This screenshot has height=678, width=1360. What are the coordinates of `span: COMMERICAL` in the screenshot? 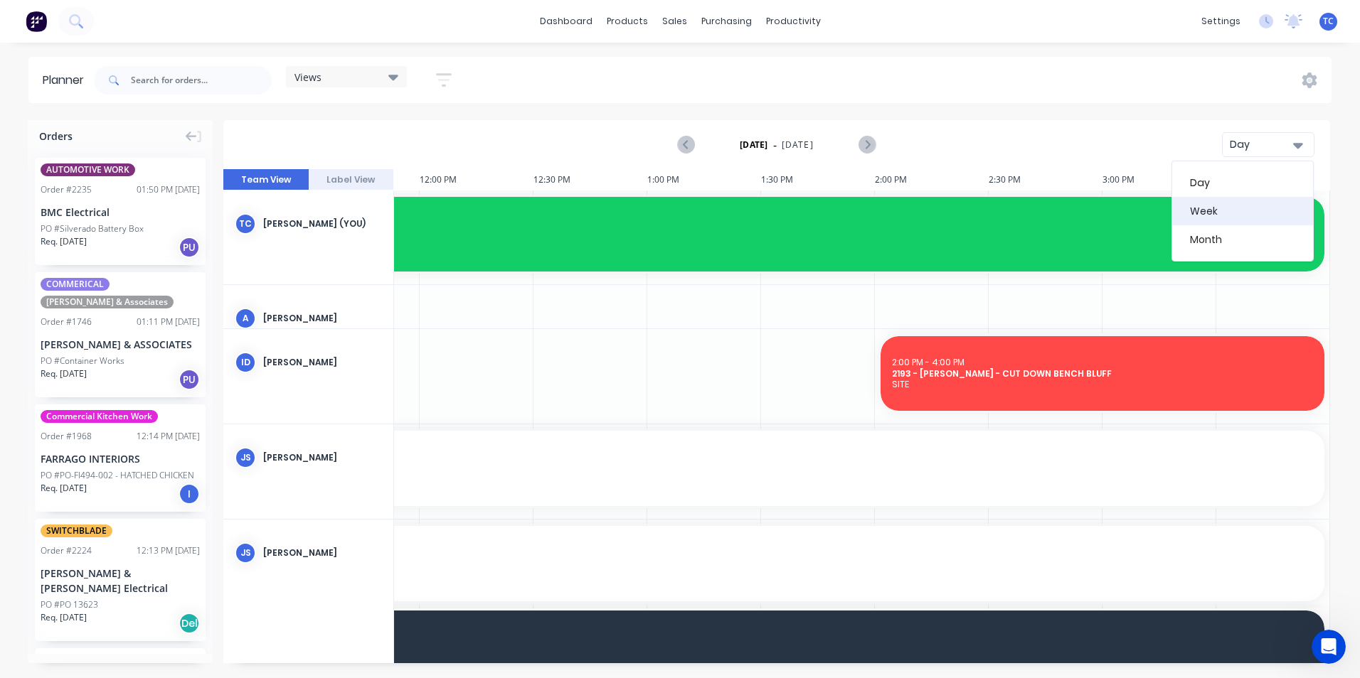 It's located at (75, 284).